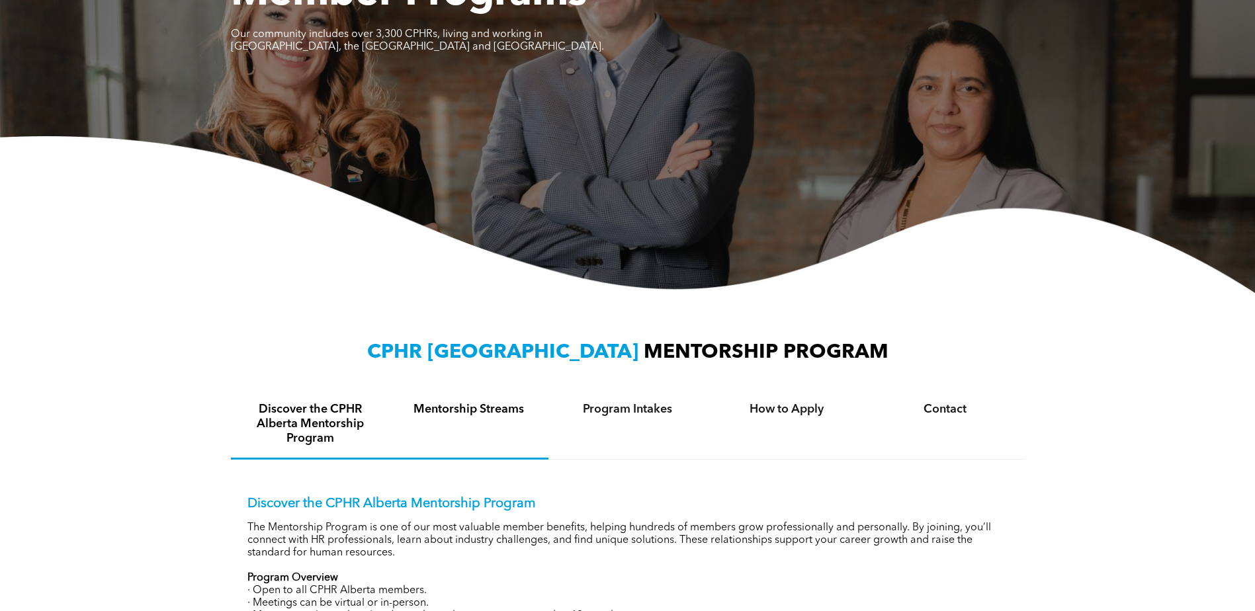 The image size is (1255, 611). I want to click on h4: How to Apply, so click(787, 409).